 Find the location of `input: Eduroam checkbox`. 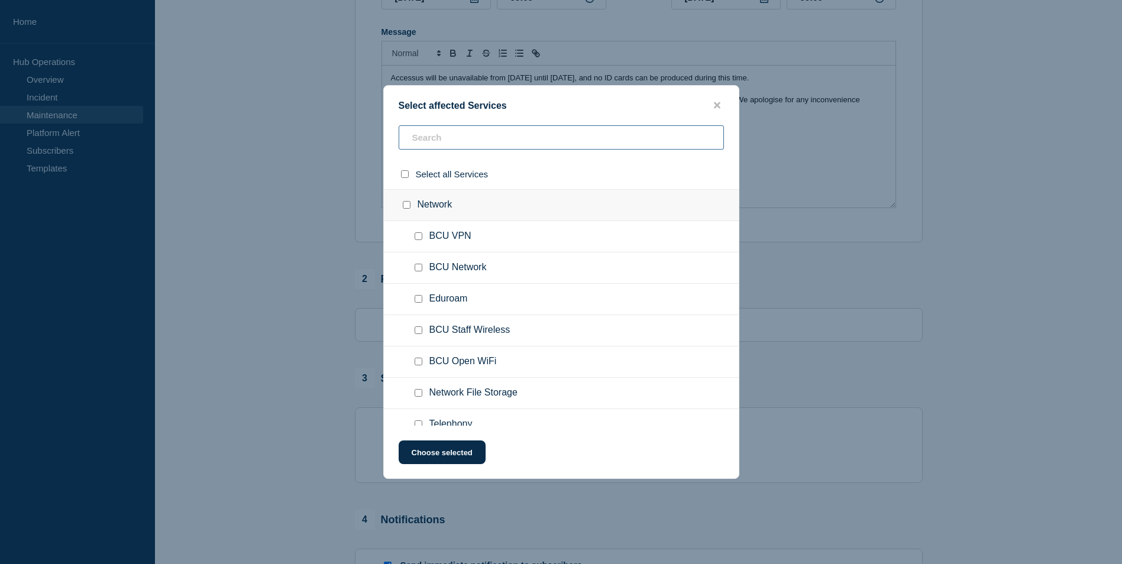

input: Eduroam checkbox is located at coordinates (418, 299).